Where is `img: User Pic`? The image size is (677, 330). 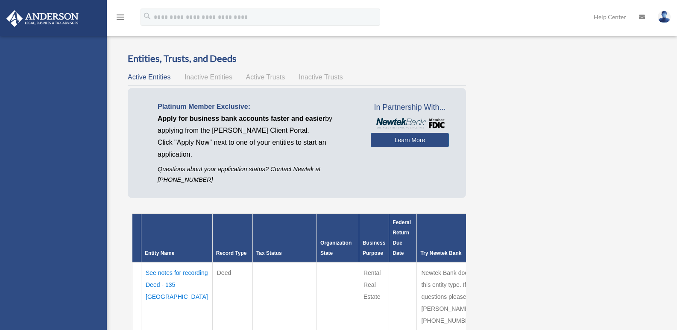 img: User Pic is located at coordinates (665, 17).